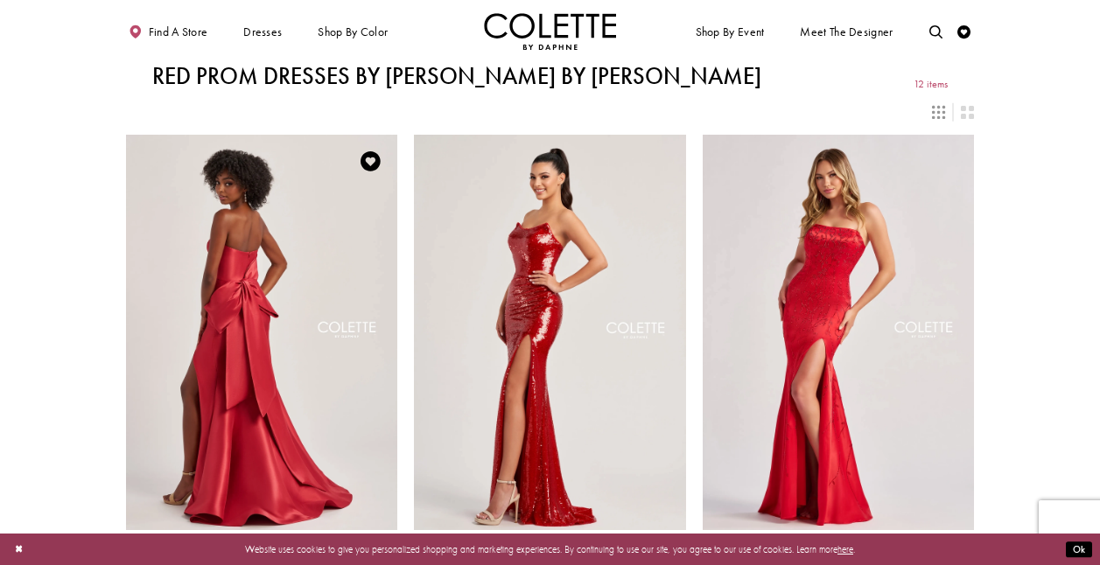 The width and height of the screenshot is (1100, 565). What do you see at coordinates (930, 84) in the screenshot?
I see `span: 12 items` at bounding box center [930, 84].